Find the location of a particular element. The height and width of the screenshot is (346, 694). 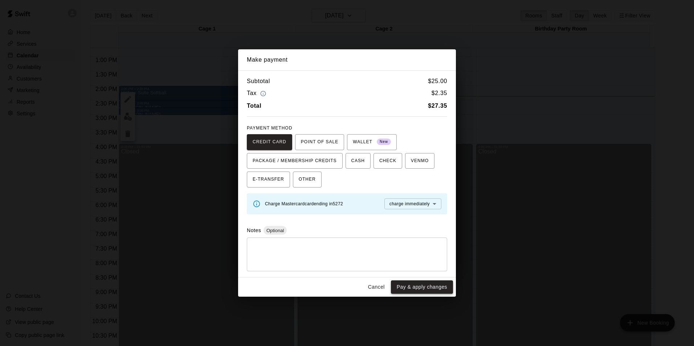

span: OTHER is located at coordinates (307, 180).